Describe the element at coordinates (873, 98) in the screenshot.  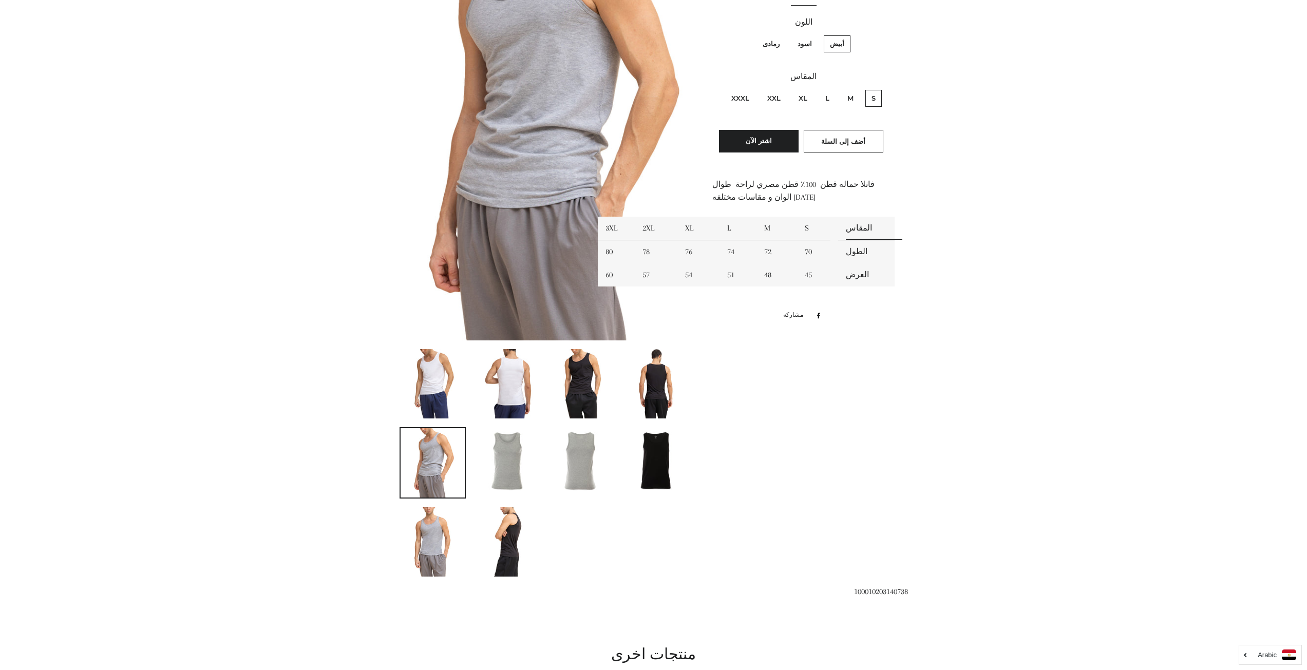
I see `label: S` at that location.